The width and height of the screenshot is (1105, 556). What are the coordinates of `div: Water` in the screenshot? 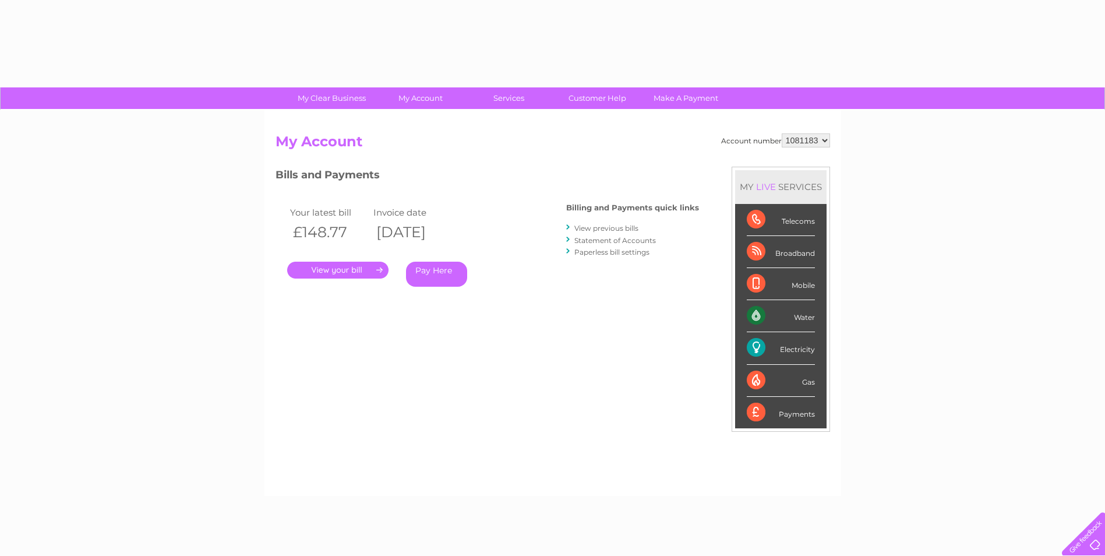 It's located at (781, 316).